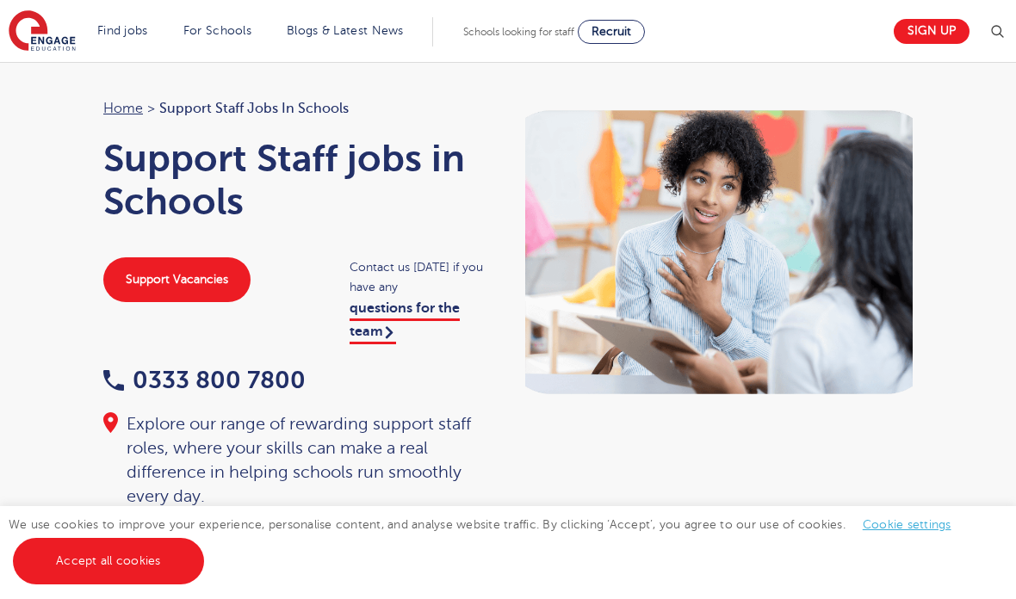 The height and width of the screenshot is (599, 1016). I want to click on a: 0333 800 7800, so click(204, 380).